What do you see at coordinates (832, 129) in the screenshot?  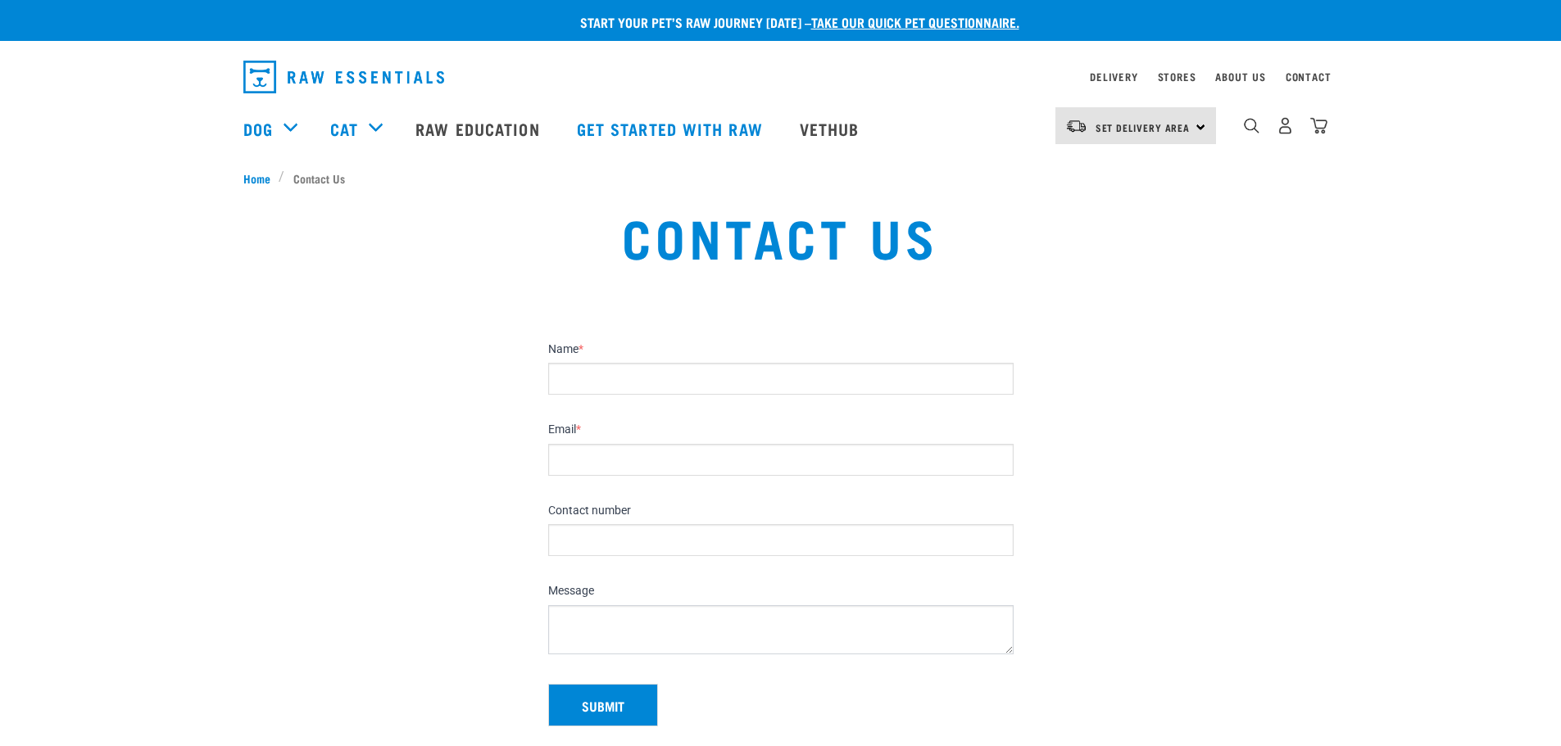 I see `a: Vethub` at bounding box center [832, 129].